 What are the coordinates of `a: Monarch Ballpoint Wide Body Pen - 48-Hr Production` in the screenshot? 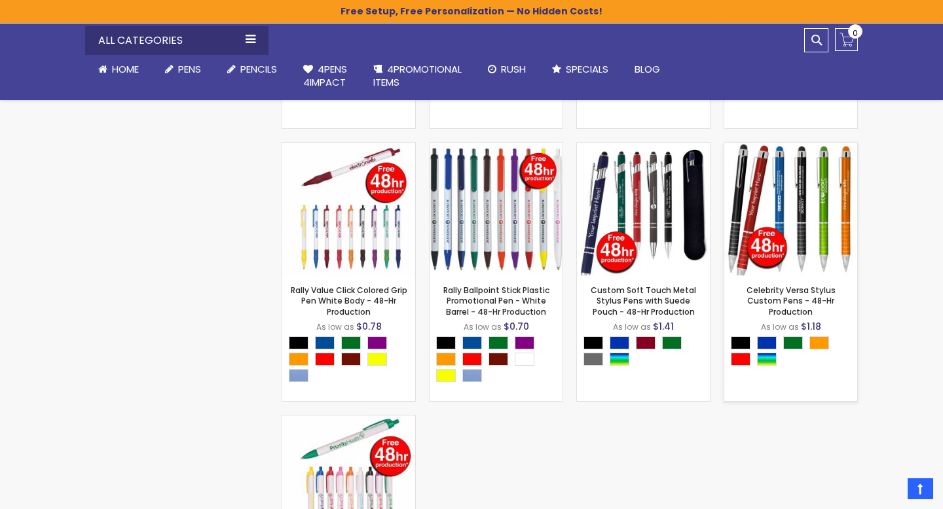 It's located at (348, 420).